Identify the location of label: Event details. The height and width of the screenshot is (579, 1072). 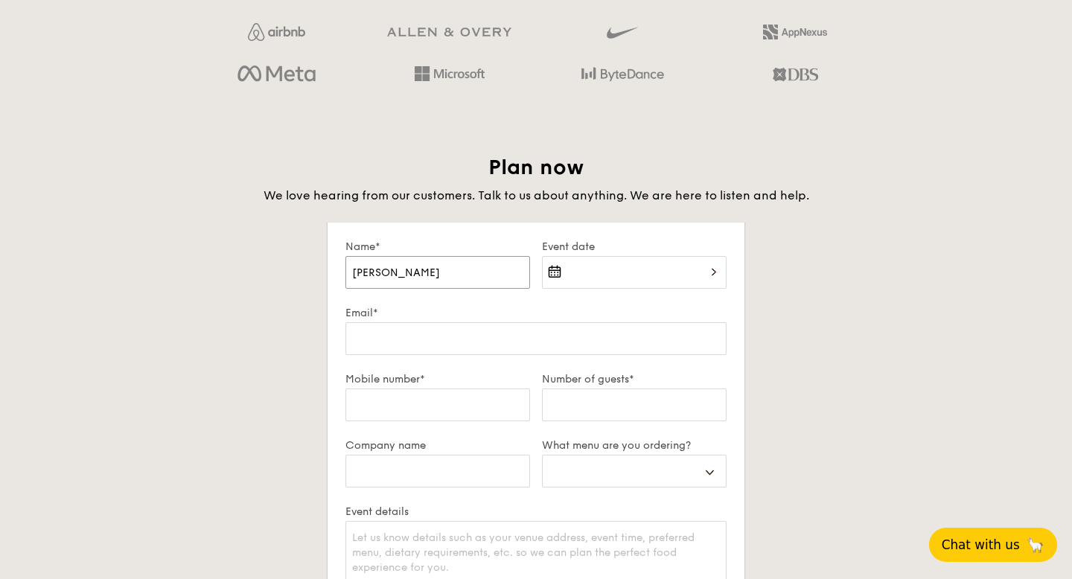
(536, 511).